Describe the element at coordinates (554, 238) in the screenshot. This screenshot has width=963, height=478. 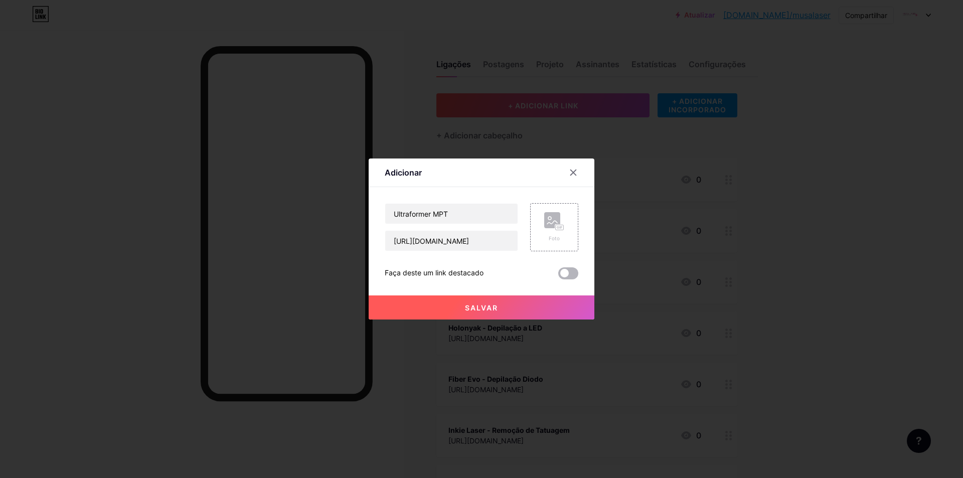
I see `font: Foto` at that location.